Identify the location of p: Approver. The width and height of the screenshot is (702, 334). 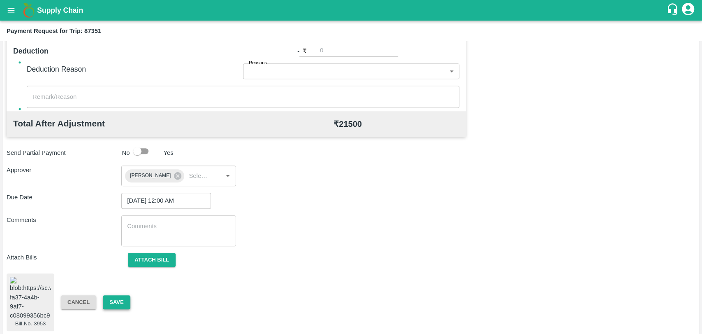
(64, 170).